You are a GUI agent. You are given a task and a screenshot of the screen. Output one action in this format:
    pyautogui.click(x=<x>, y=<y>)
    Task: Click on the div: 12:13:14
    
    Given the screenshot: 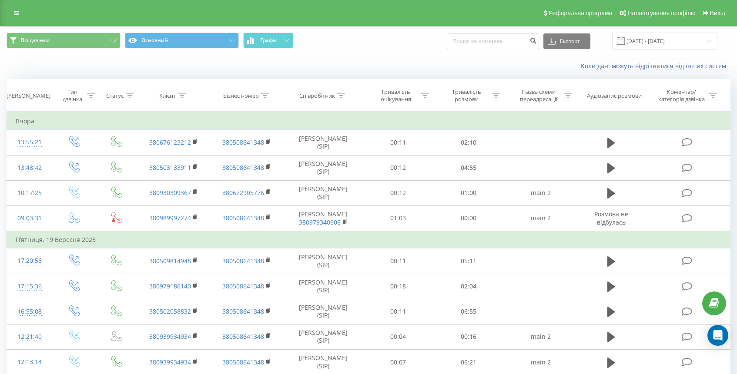 What is the action you would take?
    pyautogui.click(x=29, y=362)
    